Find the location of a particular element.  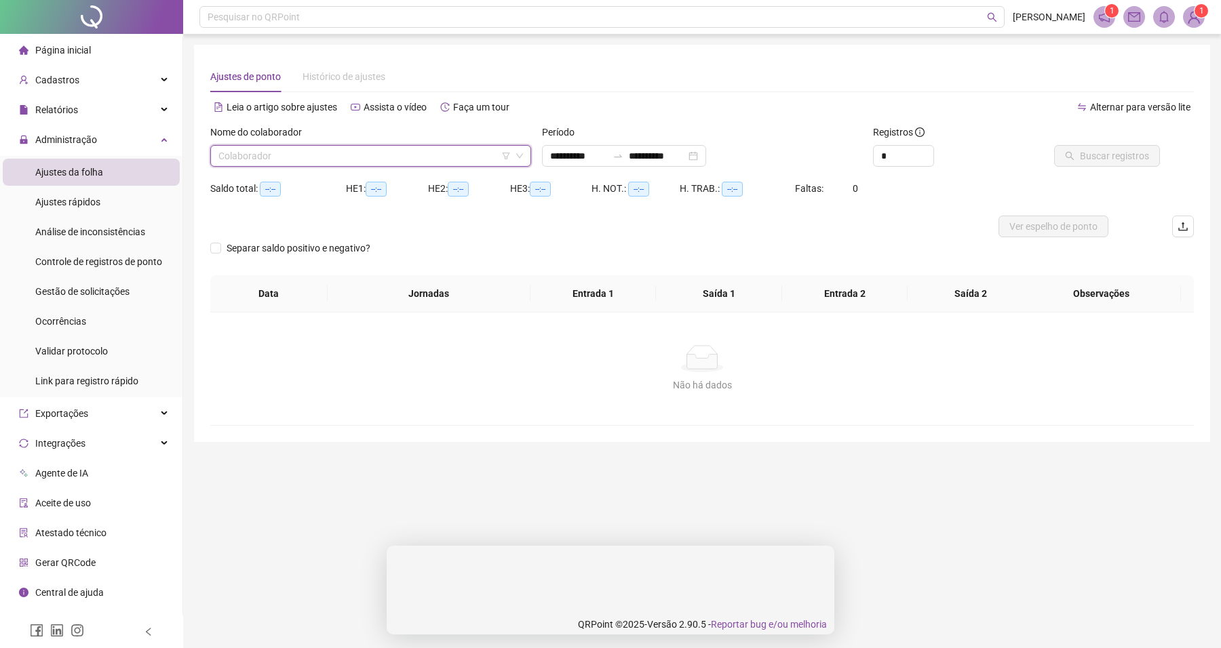

span: filter is located at coordinates (506, 156).